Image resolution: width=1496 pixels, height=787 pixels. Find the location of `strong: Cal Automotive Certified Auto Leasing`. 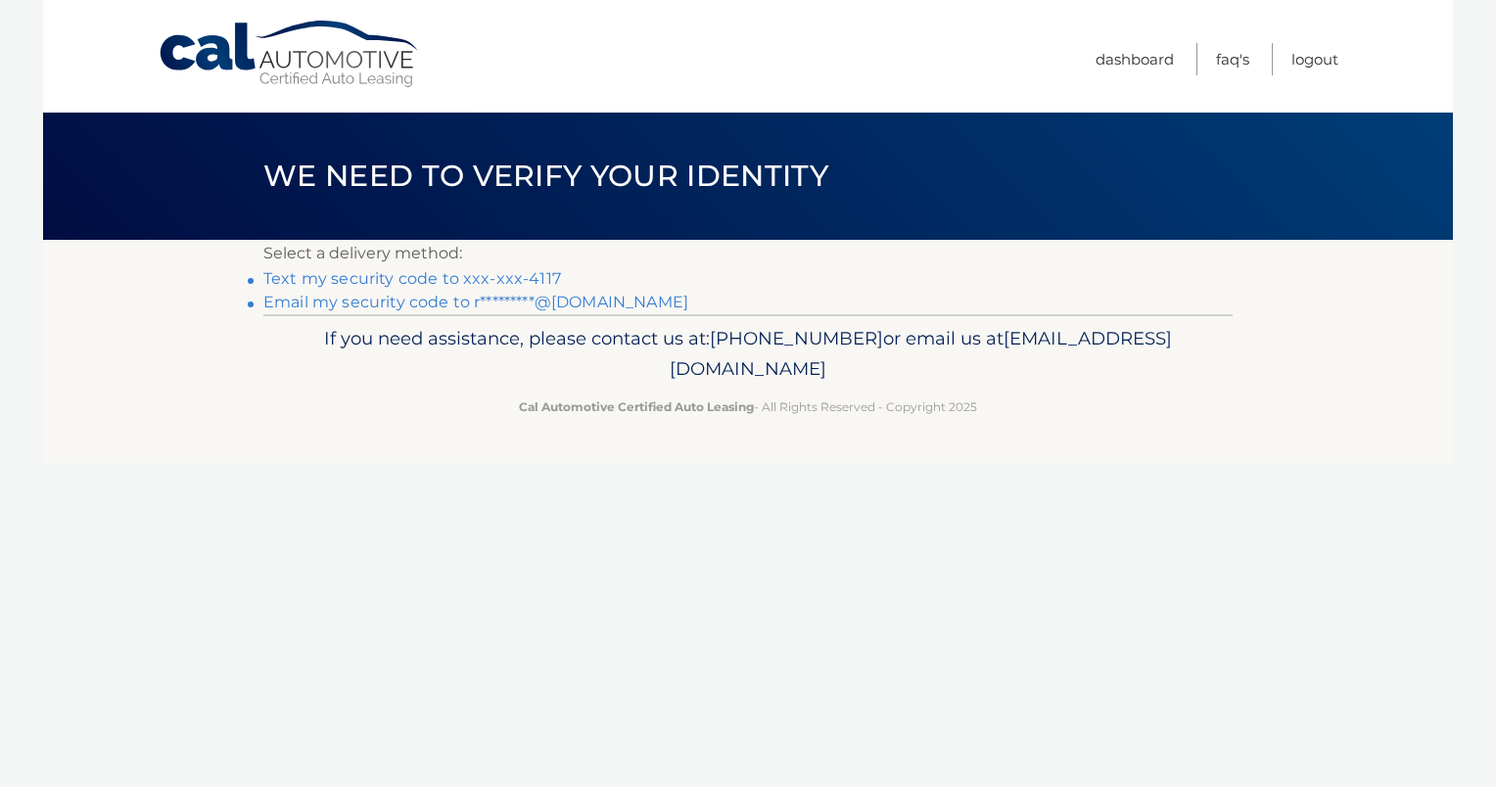

strong: Cal Automotive Certified Auto Leasing is located at coordinates (637, 406).